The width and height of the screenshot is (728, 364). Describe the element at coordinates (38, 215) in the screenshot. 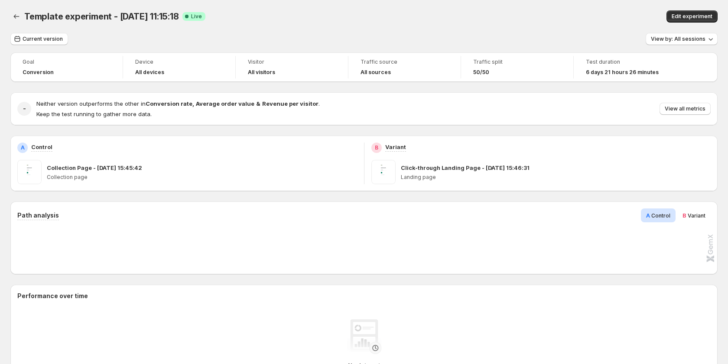

I see `h3: Path analysis` at that location.